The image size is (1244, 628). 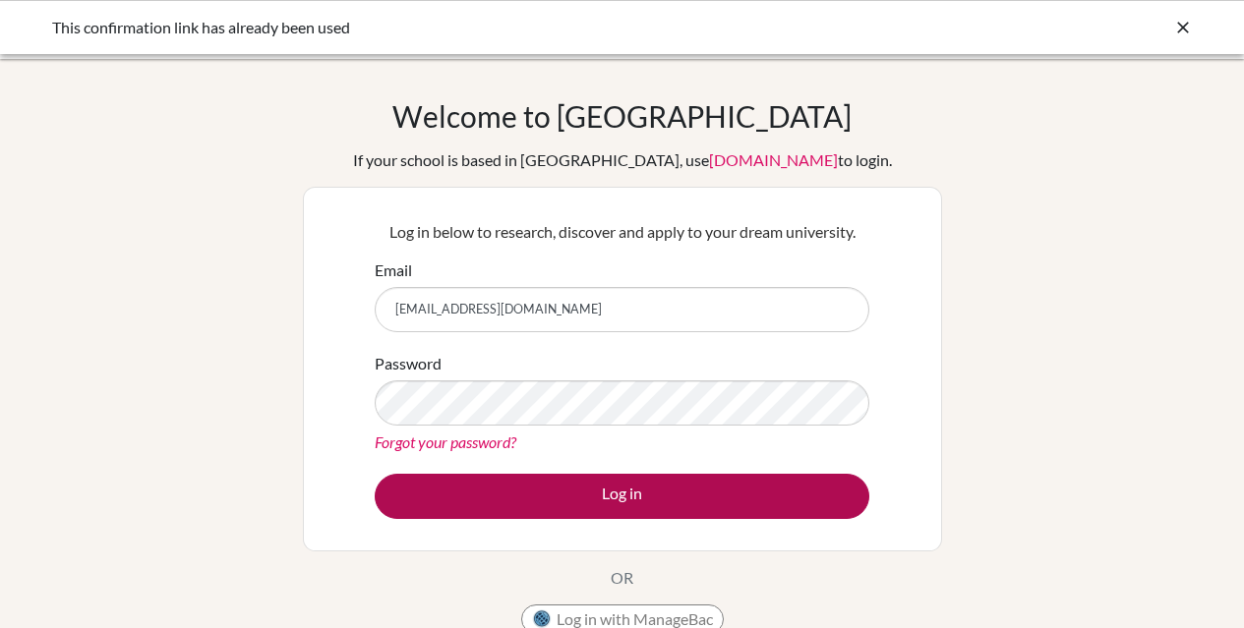 I want to click on p: Log in below to research, discover and apply to your dream university., so click(x=621, y=232).